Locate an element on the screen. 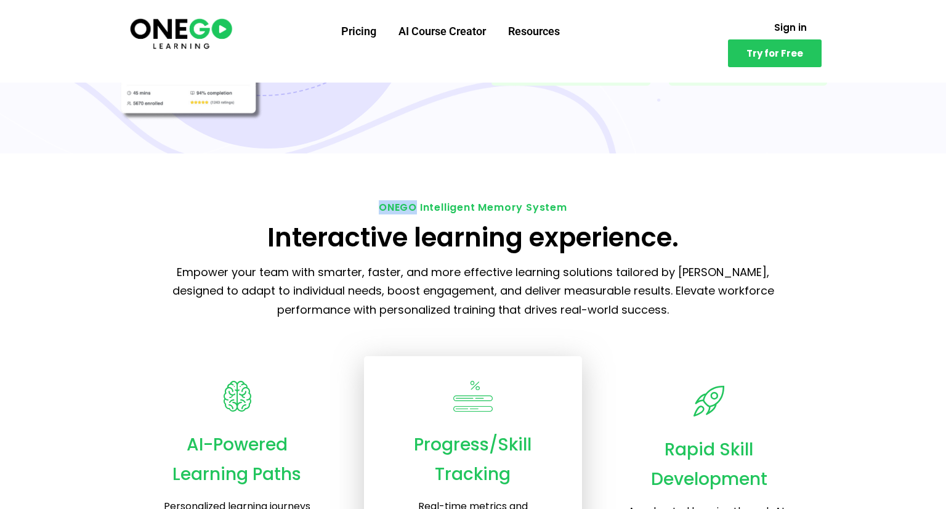 The width and height of the screenshot is (946, 509). span: Rapid Skill Development is located at coordinates (709, 464).